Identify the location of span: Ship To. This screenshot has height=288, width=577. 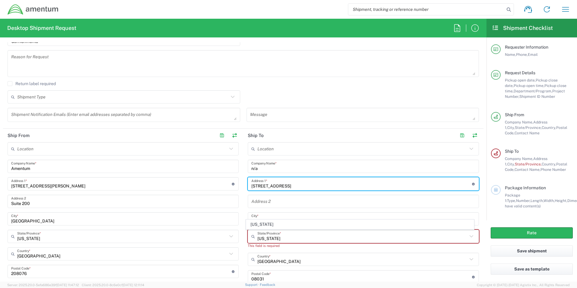
(512, 151).